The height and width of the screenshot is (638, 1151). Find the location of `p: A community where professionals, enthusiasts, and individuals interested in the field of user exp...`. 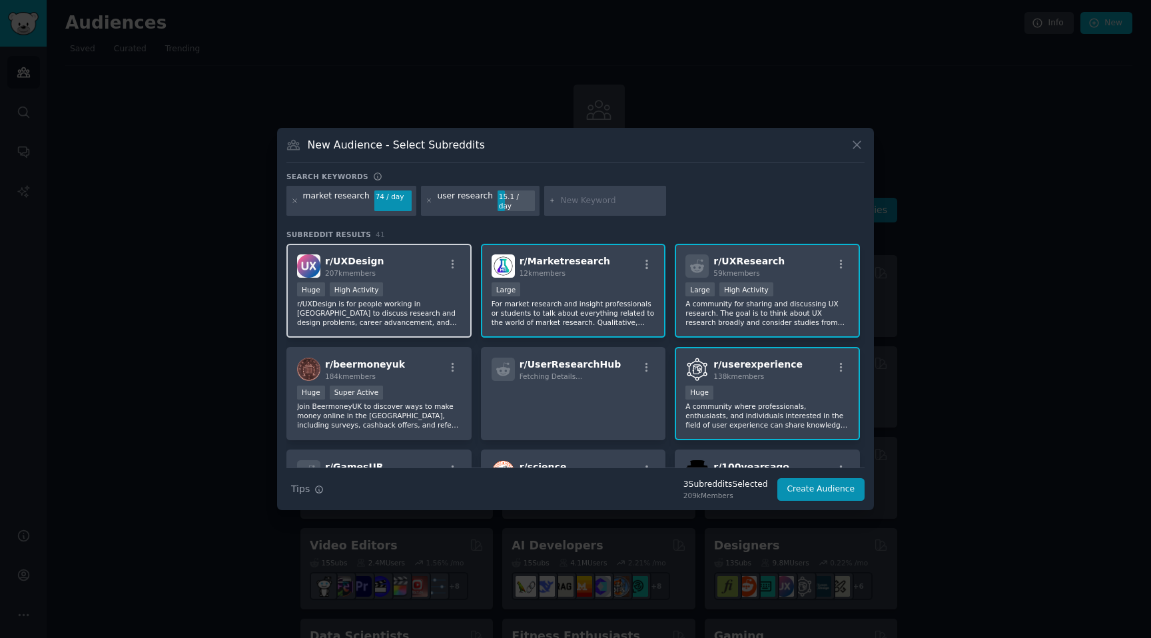

p: A community where professionals, enthusiasts, and individuals interested in the field of user exp... is located at coordinates (768, 416).